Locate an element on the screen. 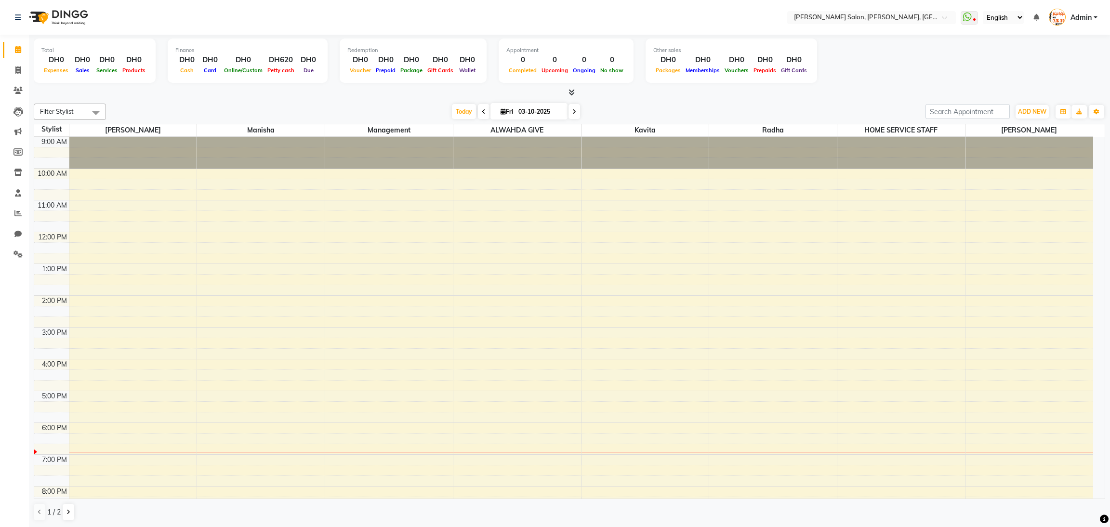 Image resolution: width=1110 pixels, height=527 pixels. div: 11:00 AM is located at coordinates (52, 205).